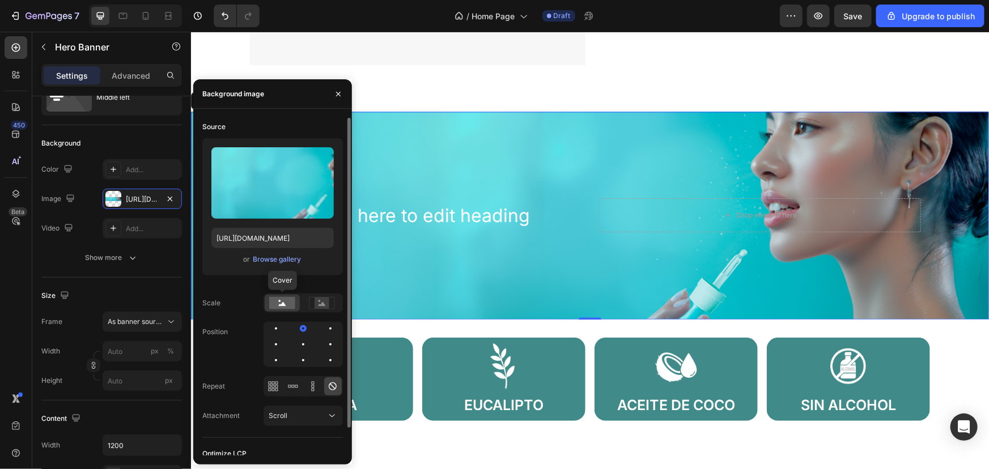  I want to click on span: px, so click(169, 380).